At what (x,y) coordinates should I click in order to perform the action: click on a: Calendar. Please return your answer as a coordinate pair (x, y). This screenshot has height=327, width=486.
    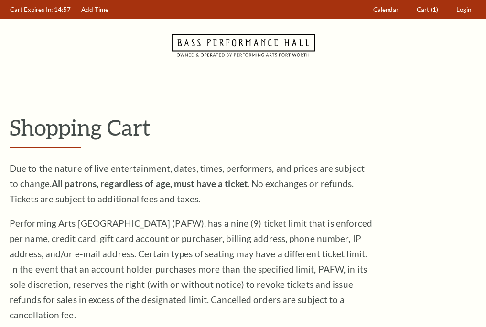
    Looking at the image, I should click on (386, 10).